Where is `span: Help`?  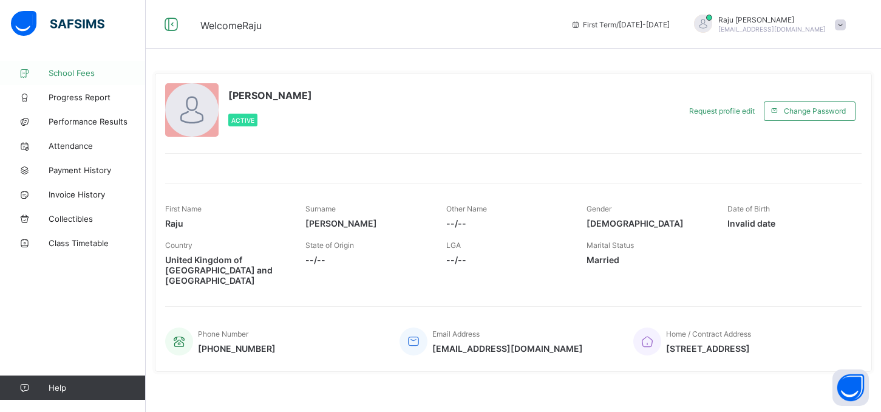
span: Help is located at coordinates (97, 387).